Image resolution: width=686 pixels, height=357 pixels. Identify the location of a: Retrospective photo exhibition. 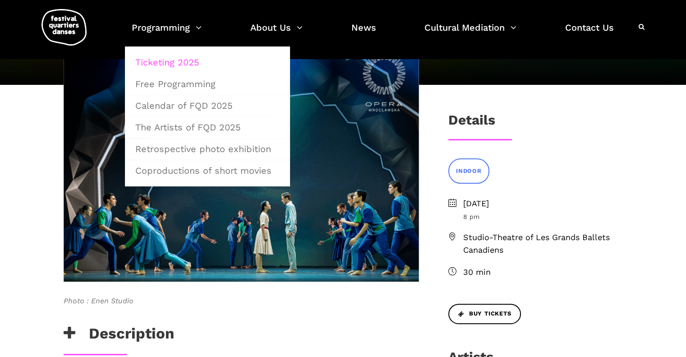
(207, 149).